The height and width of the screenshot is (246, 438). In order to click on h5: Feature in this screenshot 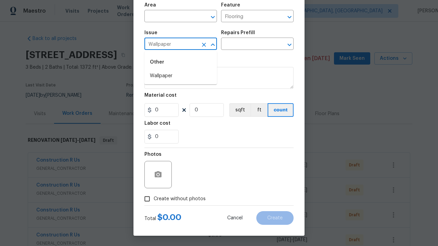, I will do `click(231, 5)`.